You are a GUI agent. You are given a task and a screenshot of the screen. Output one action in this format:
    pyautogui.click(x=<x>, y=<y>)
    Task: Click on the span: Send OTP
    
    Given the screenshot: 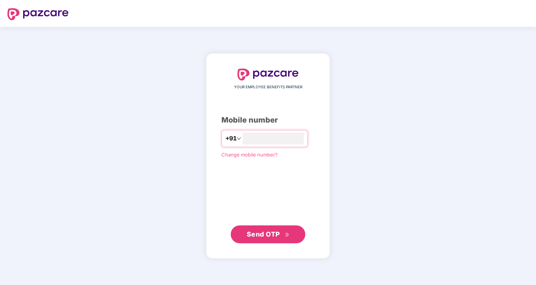 What is the action you would take?
    pyautogui.click(x=263, y=234)
    